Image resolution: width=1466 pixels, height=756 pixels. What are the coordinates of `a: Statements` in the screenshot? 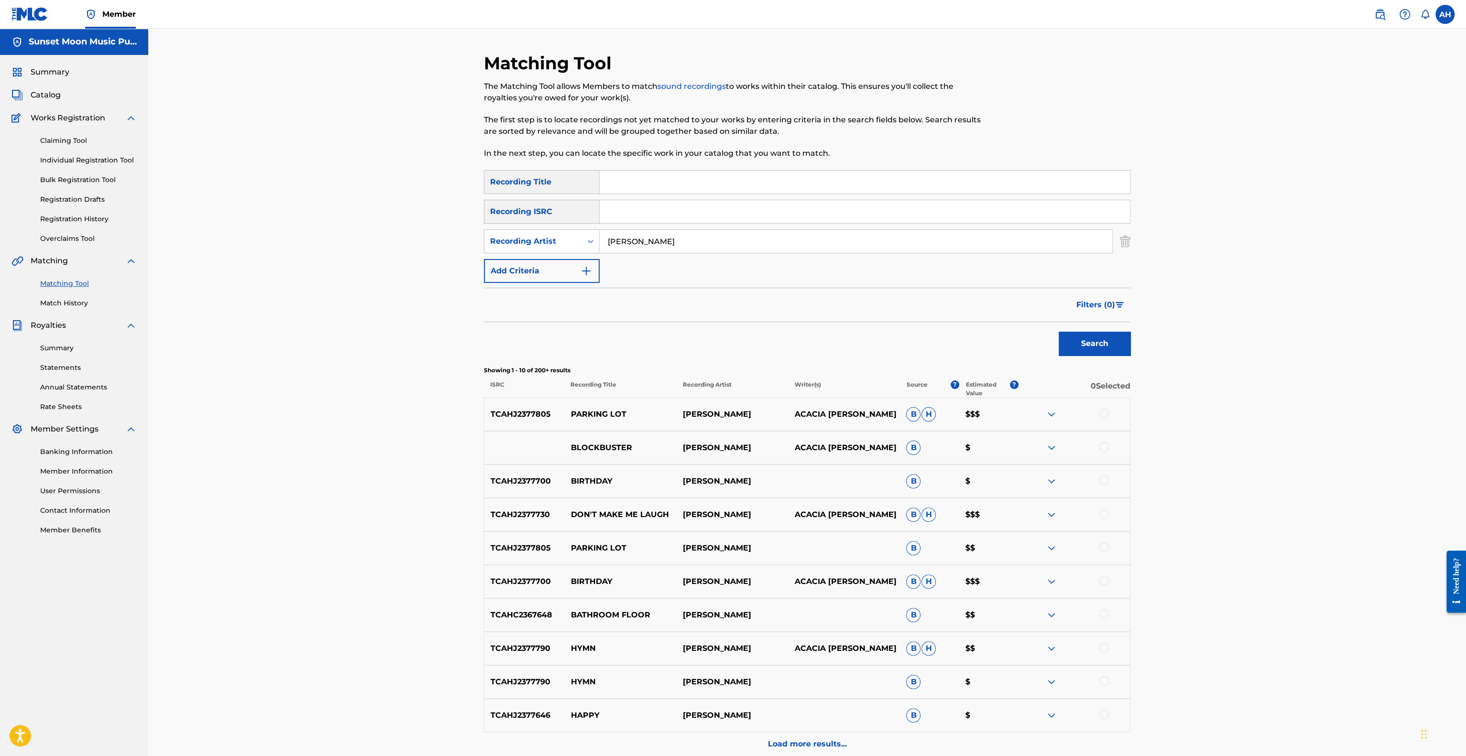 It's located at (88, 368).